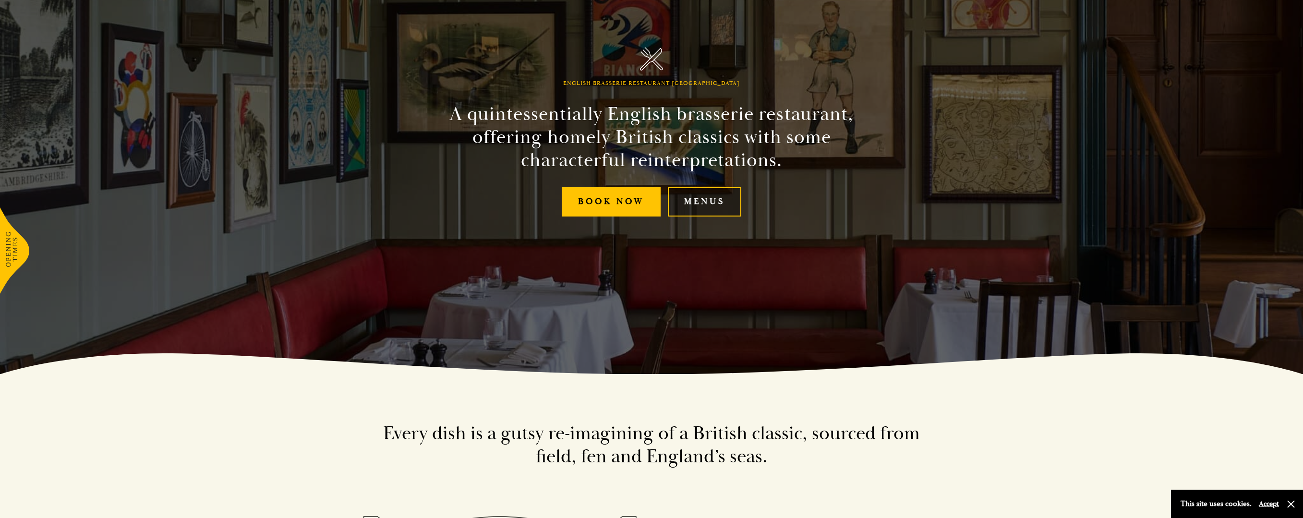  Describe the element at coordinates (1291, 504) in the screenshot. I see `button: Close and accept` at that location.